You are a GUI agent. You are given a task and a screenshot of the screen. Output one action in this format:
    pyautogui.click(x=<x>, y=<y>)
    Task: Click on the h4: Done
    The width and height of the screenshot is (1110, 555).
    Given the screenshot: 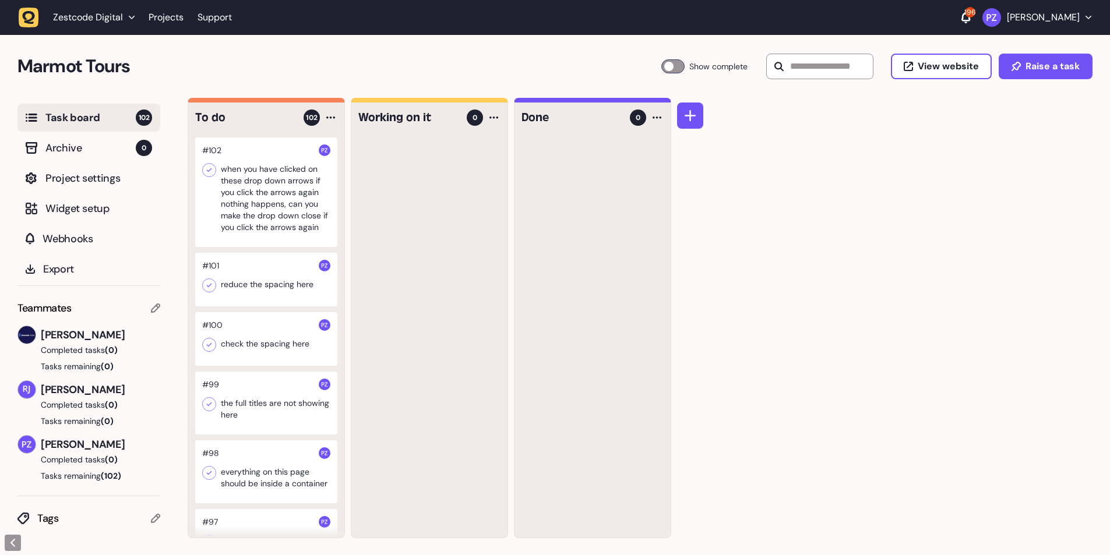 What is the action you would take?
    pyautogui.click(x=572, y=118)
    